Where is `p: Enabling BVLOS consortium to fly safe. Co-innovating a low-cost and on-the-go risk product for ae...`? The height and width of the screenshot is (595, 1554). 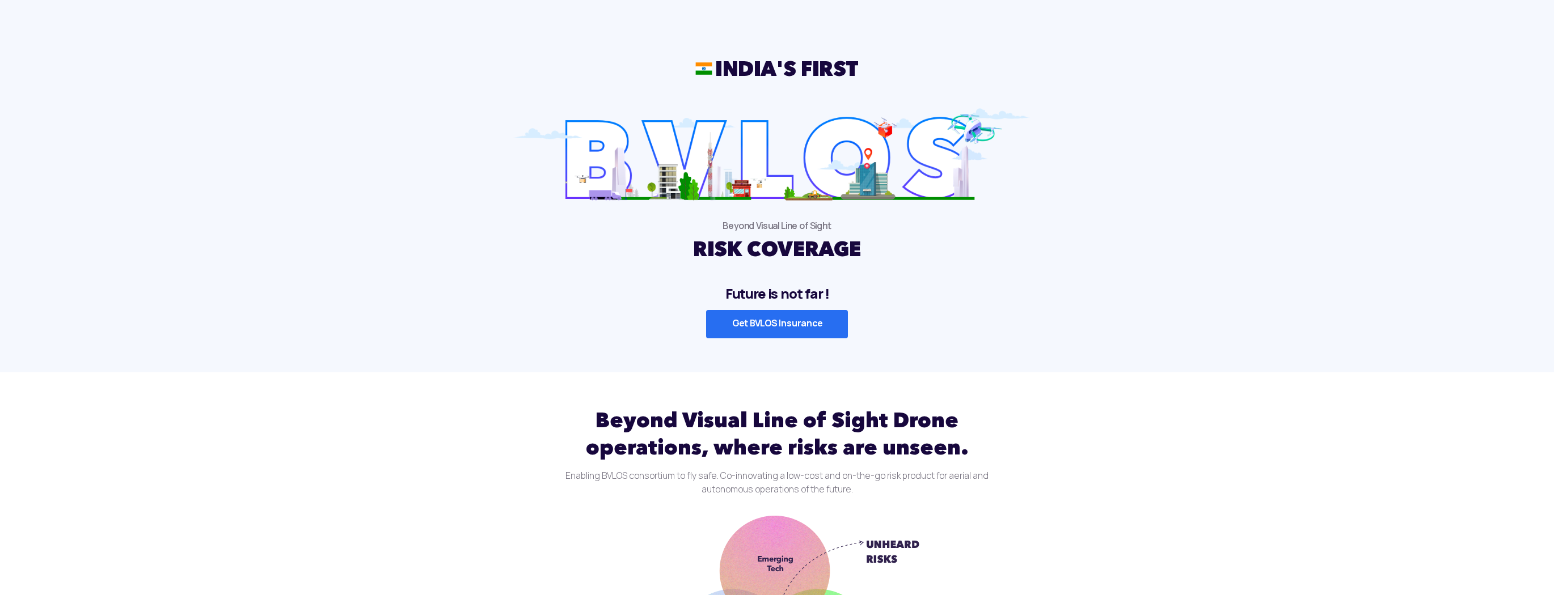 p: Enabling BVLOS consortium to fly safe. Co-innovating a low-cost and on-the-go risk product for ae... is located at coordinates (777, 483).